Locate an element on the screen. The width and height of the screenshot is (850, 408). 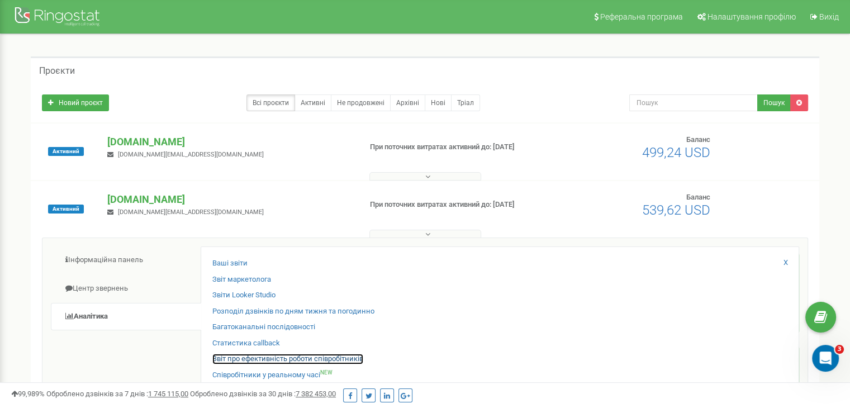
a: Архівні is located at coordinates (407, 103).